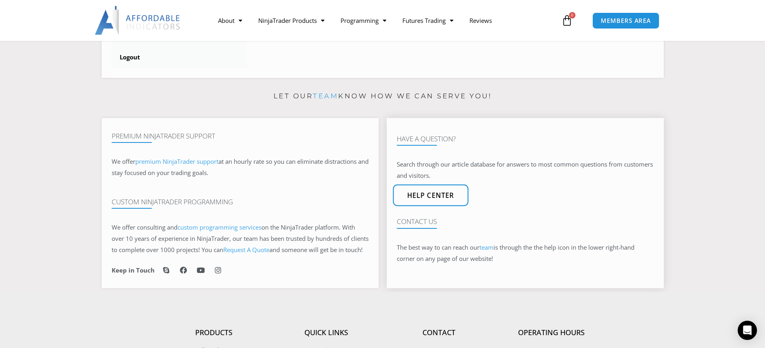 This screenshot has width=765, height=348. What do you see at coordinates (240, 136) in the screenshot?
I see `h4: Premium NinjaTrader Support` at bounding box center [240, 136].